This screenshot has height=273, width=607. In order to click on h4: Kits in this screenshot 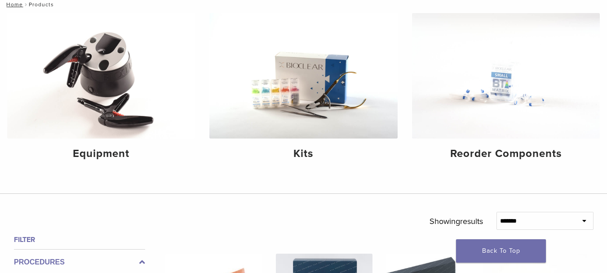, I will do `click(303, 154)`.